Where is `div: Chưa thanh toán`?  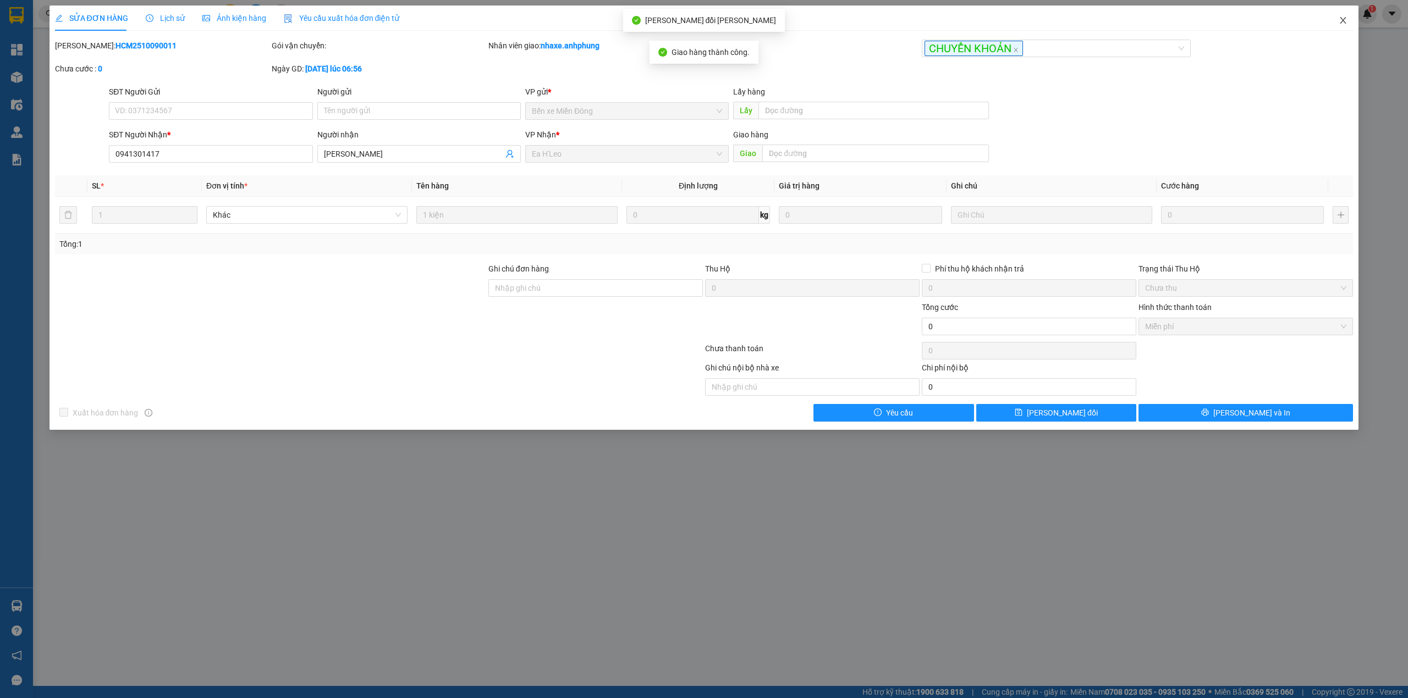
div: Chưa thanh toán is located at coordinates (812, 352).